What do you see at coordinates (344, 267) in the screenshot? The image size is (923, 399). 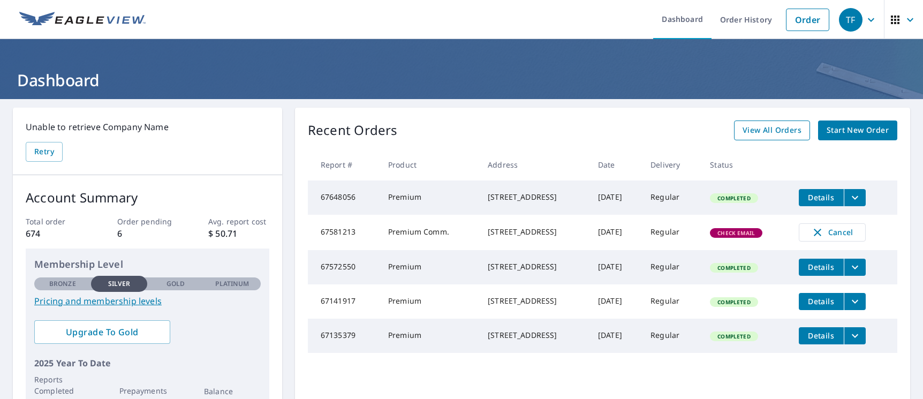 I see `td: 67572550` at bounding box center [344, 267].